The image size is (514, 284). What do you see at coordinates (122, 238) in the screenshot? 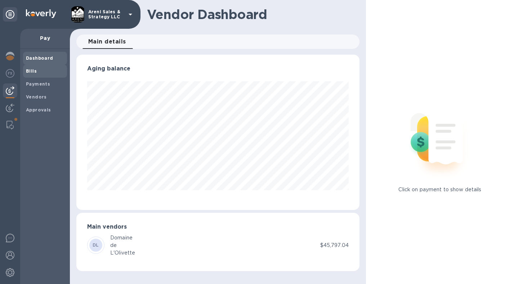
I see `div: Domaine` at bounding box center [122, 238].